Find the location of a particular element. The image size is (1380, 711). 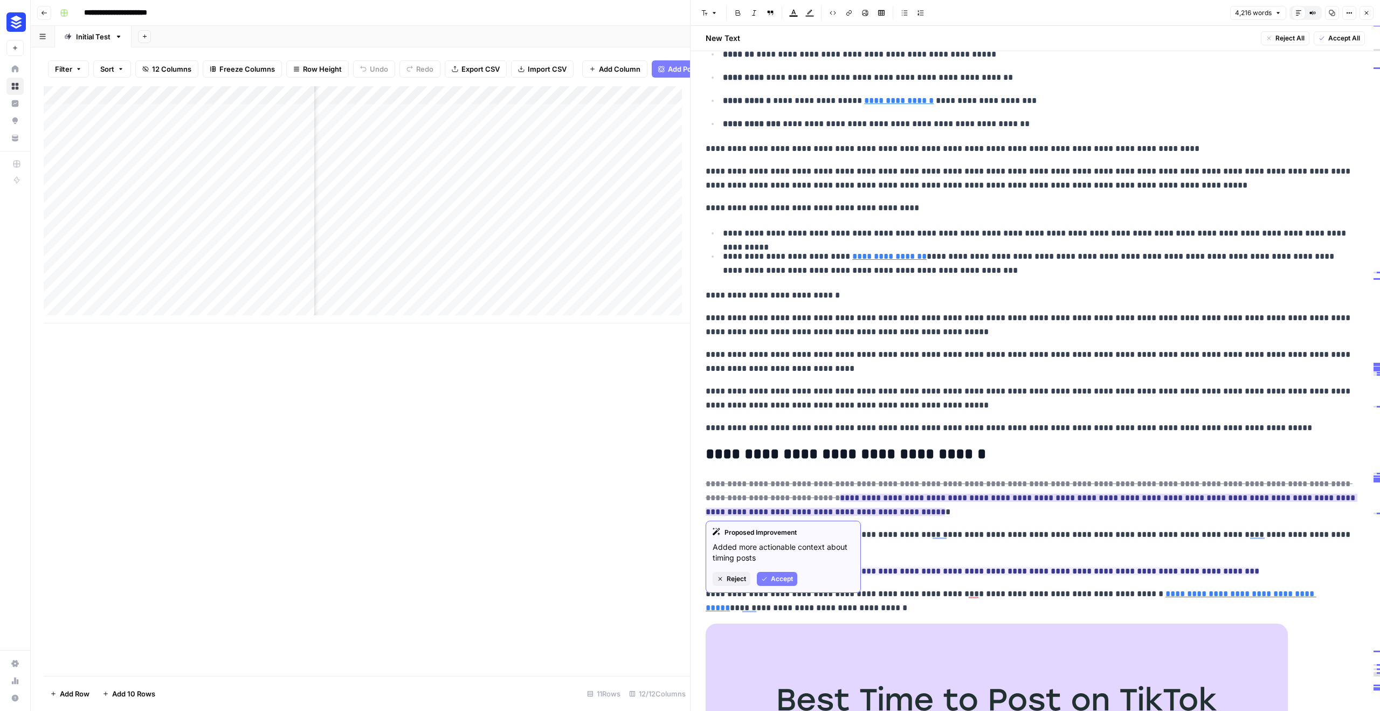

div: Initial Test is located at coordinates (93, 37).